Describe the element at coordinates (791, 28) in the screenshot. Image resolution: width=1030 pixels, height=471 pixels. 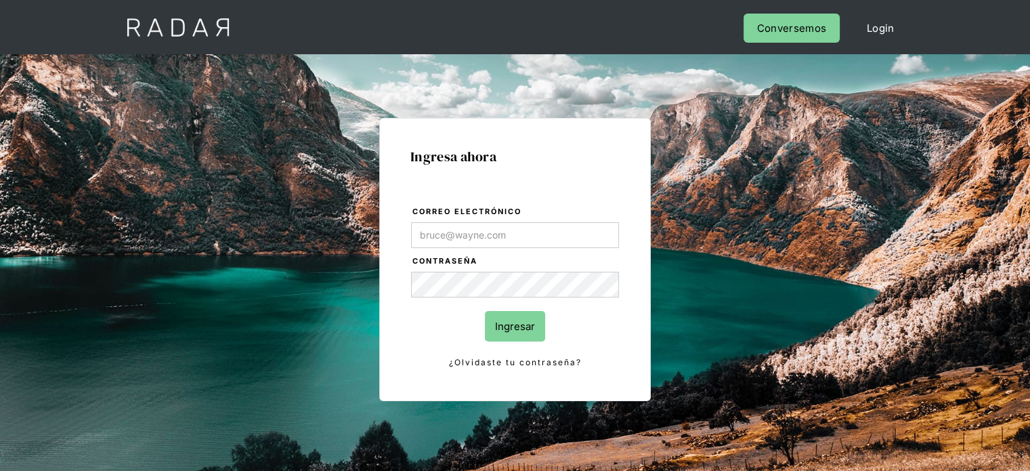
I see `a: Conversemos` at that location.